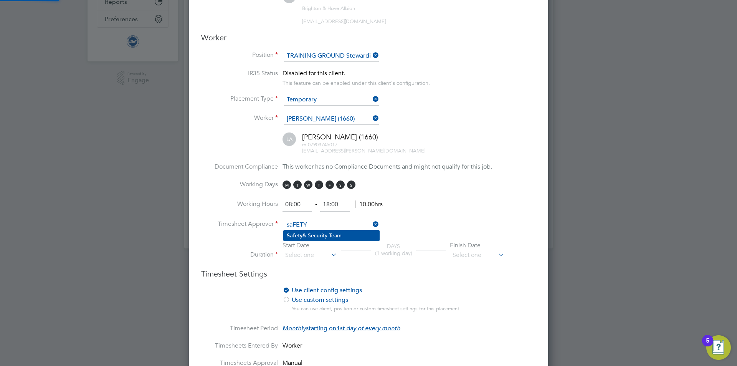  I want to click on label: Timesheet Period, so click(240, 328).